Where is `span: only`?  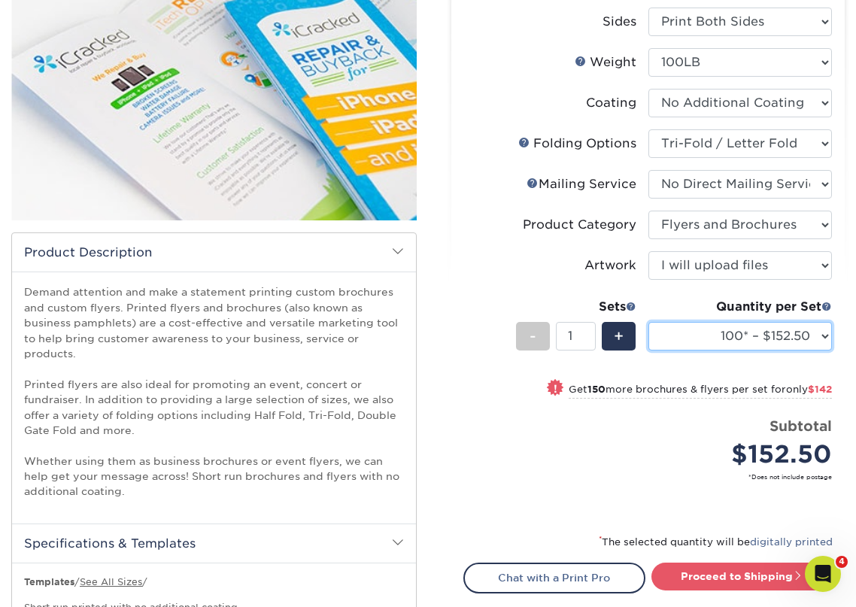 span: only is located at coordinates (809, 389).